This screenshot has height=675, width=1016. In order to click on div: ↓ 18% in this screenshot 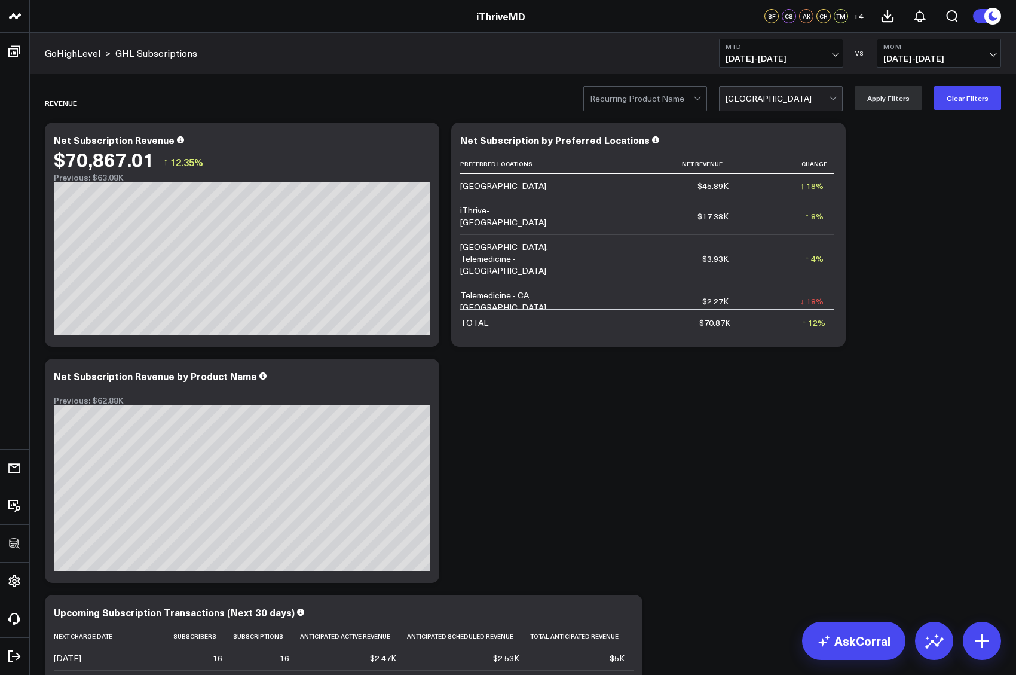, I will do `click(812, 301)`.